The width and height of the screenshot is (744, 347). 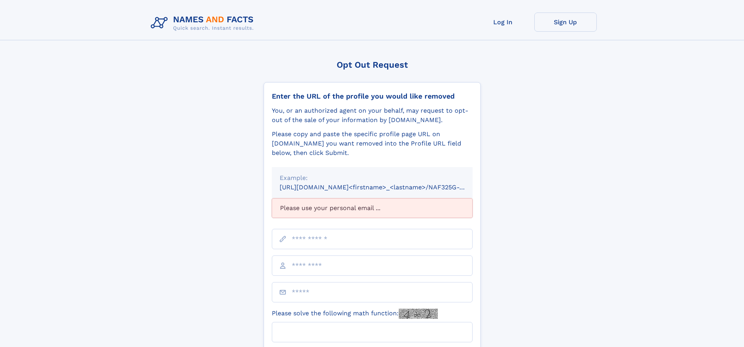 I want to click on a: Log In, so click(x=503, y=22).